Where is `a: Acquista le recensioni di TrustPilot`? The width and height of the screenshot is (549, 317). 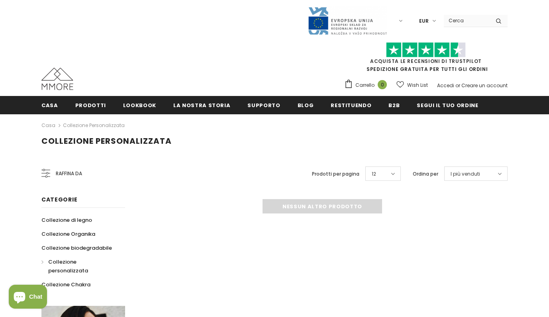
a: Acquista le recensioni di TrustPilot is located at coordinates (426, 61).